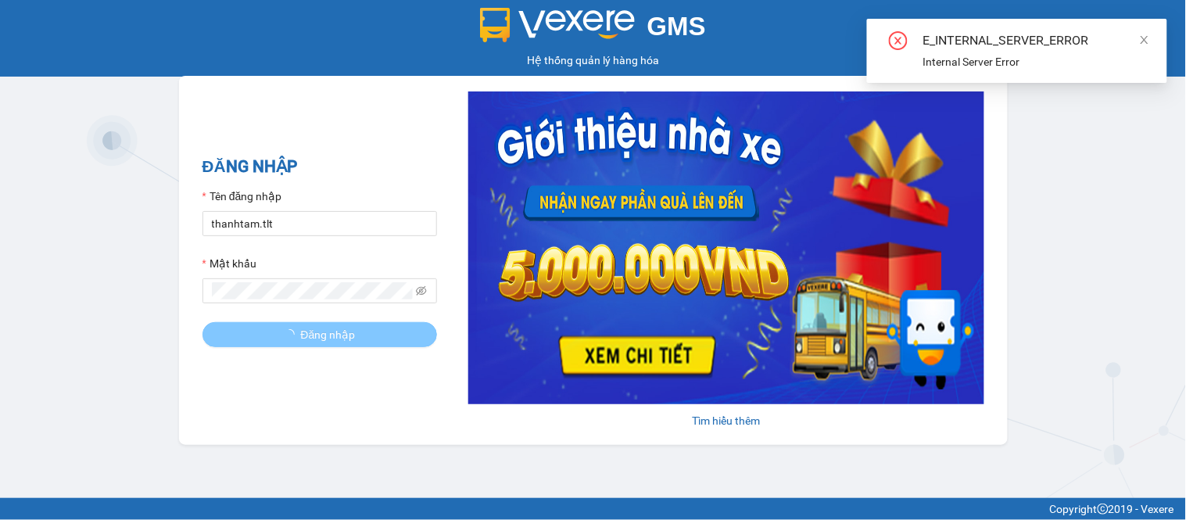  Describe the element at coordinates (320, 224) in the screenshot. I see `input: Tên đăng nhập` at that location.